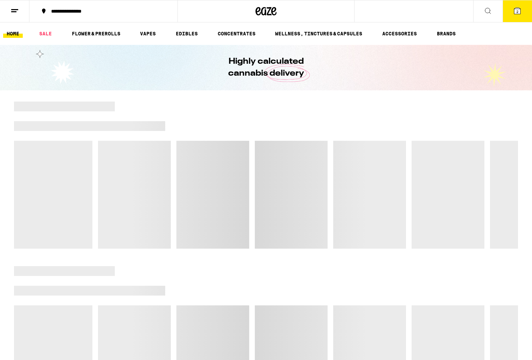 The height and width of the screenshot is (360, 532). Describe the element at coordinates (148, 34) in the screenshot. I see `a: VAPES` at that location.